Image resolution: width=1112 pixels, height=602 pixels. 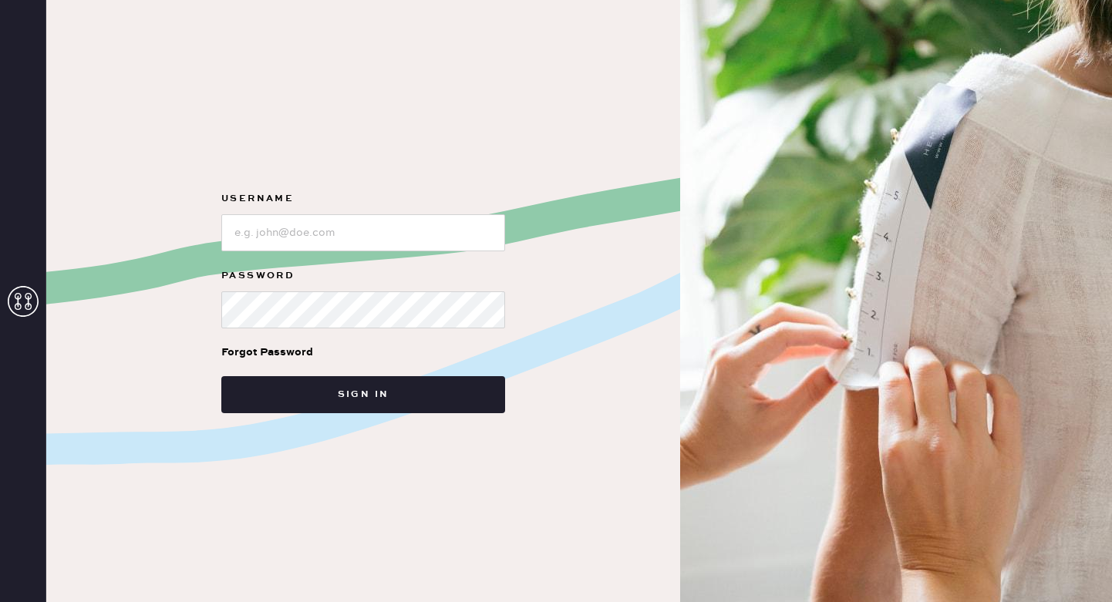 What do you see at coordinates (363, 233) in the screenshot?
I see `input: e.g. john@doe.com` at bounding box center [363, 233].